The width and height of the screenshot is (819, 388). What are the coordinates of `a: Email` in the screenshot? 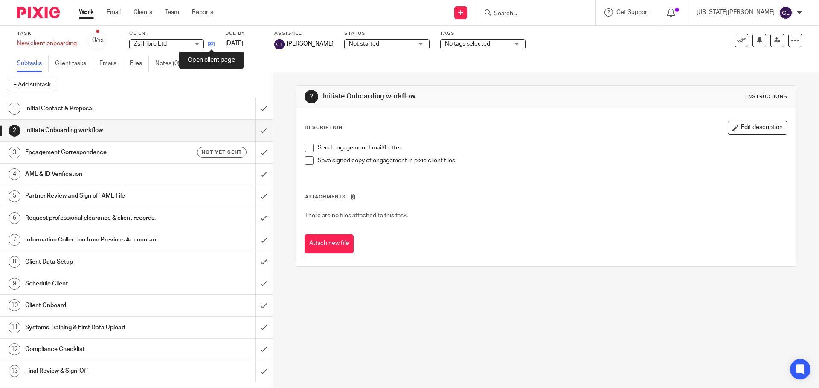 It's located at (113, 12).